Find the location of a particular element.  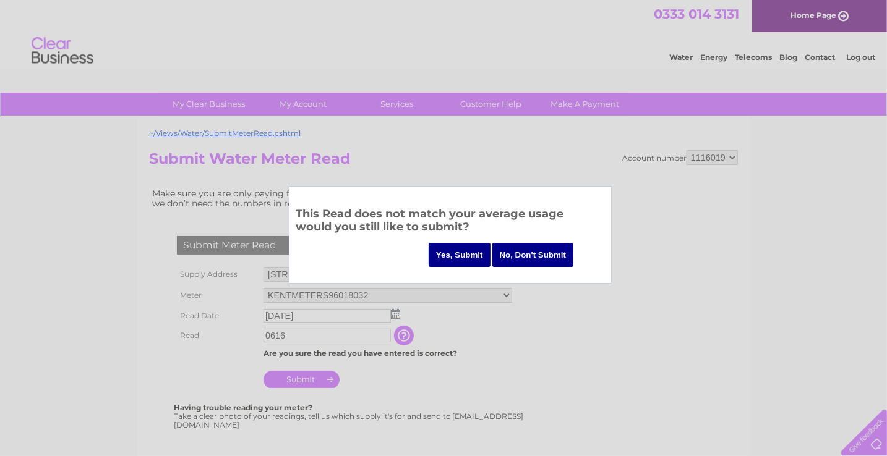

a: Energy is located at coordinates (714, 57).